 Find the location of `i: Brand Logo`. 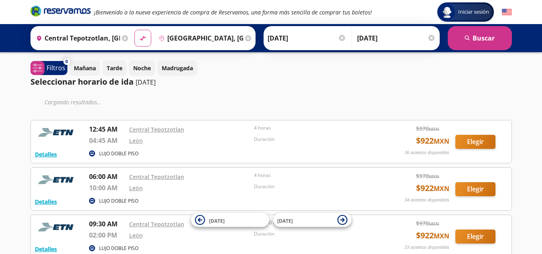

i: Brand Logo is located at coordinates (61, 11).